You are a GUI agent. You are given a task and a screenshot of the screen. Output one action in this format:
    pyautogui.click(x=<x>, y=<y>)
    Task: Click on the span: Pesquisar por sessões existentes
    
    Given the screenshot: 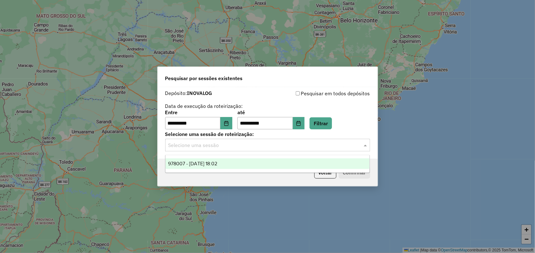 What is the action you would take?
    pyautogui.click(x=204, y=78)
    